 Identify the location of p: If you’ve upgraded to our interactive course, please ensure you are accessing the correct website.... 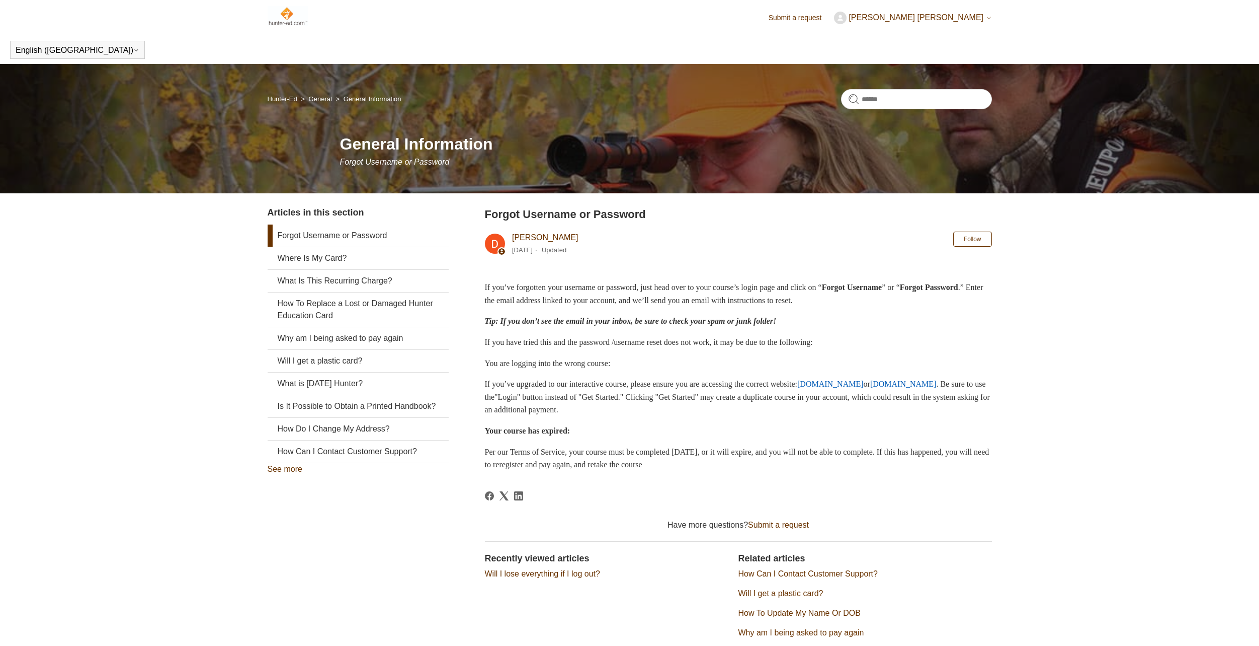
(739, 396).